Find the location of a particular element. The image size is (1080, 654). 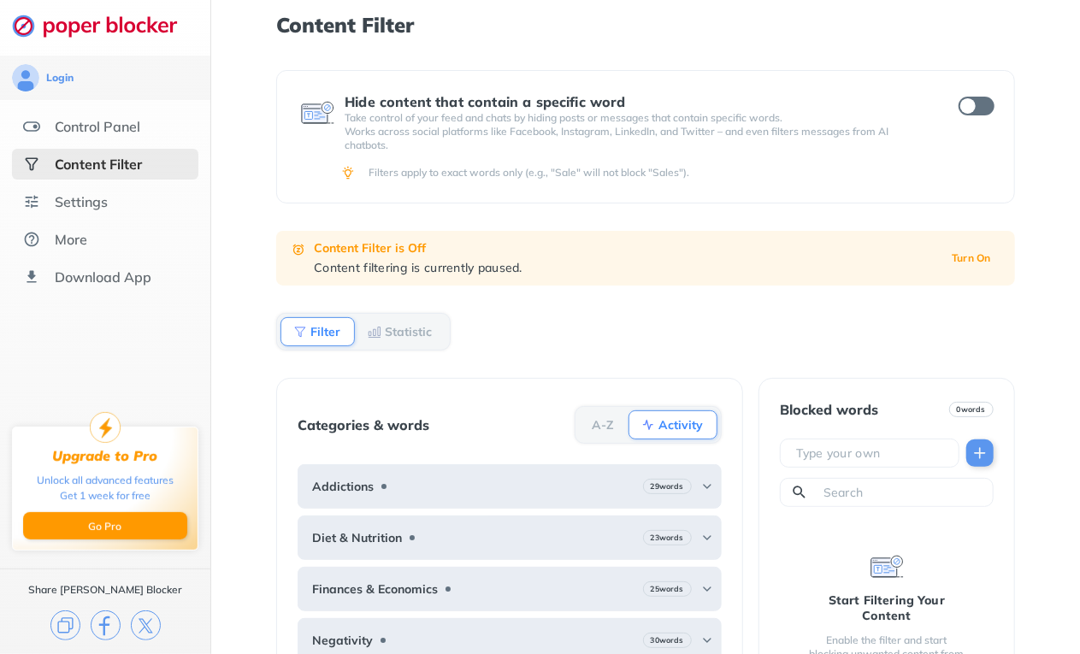

div: Hide content that contain a specific word is located at coordinates (636, 102).